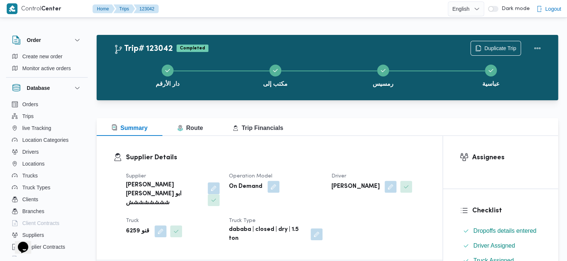  Describe the element at coordinates (548, 9) in the screenshot. I see `button: Logout` at that location.